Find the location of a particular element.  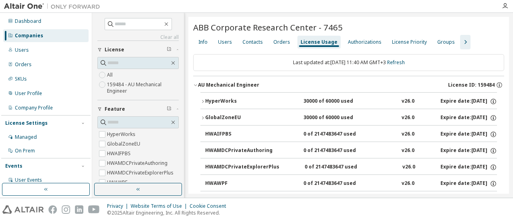

p: © 2025 Altair Engineering, Inc. All Rights Reserved. is located at coordinates (169, 212).